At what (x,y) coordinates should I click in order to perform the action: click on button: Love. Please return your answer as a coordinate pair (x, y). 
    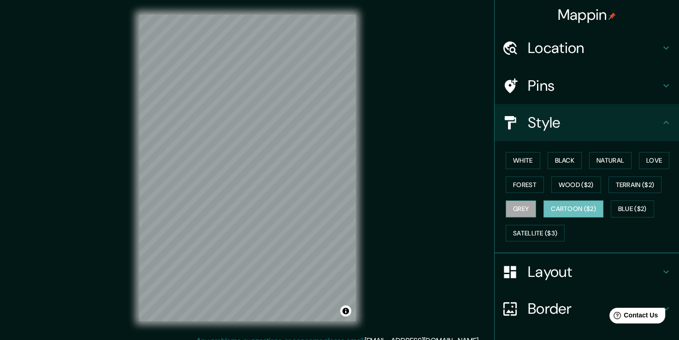
    Looking at the image, I should click on (654, 160).